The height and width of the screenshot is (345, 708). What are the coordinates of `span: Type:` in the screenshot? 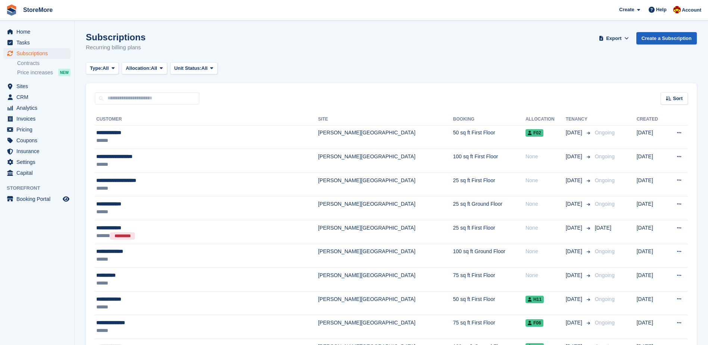 It's located at (96, 68).